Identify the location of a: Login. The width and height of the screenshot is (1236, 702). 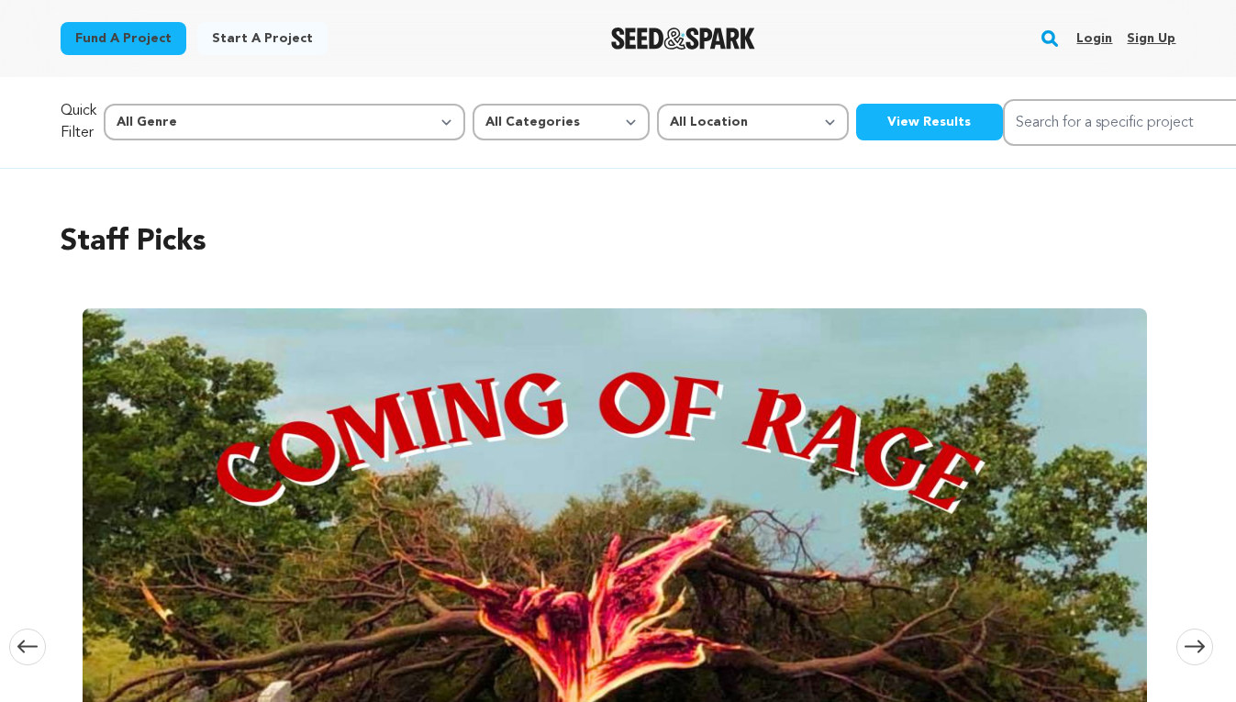
(1094, 39).